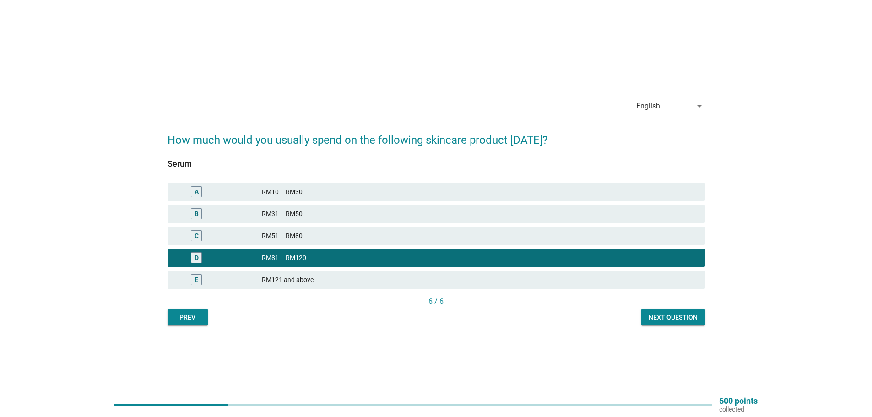 Image resolution: width=872 pixels, height=417 pixels. I want to click on div: RM10 – RM30, so click(480, 192).